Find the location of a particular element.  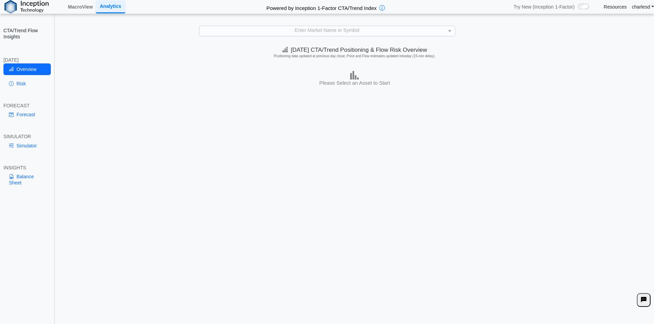

a: Simulator is located at coordinates (27, 146).